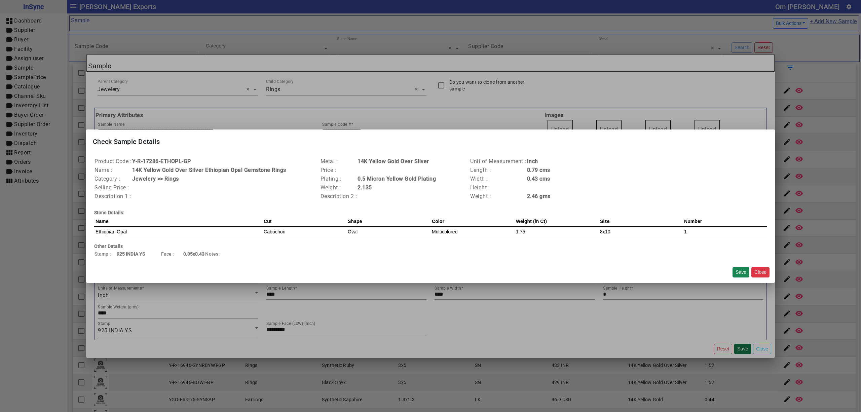 The image size is (861, 412). I want to click on td: Length :, so click(498, 170).